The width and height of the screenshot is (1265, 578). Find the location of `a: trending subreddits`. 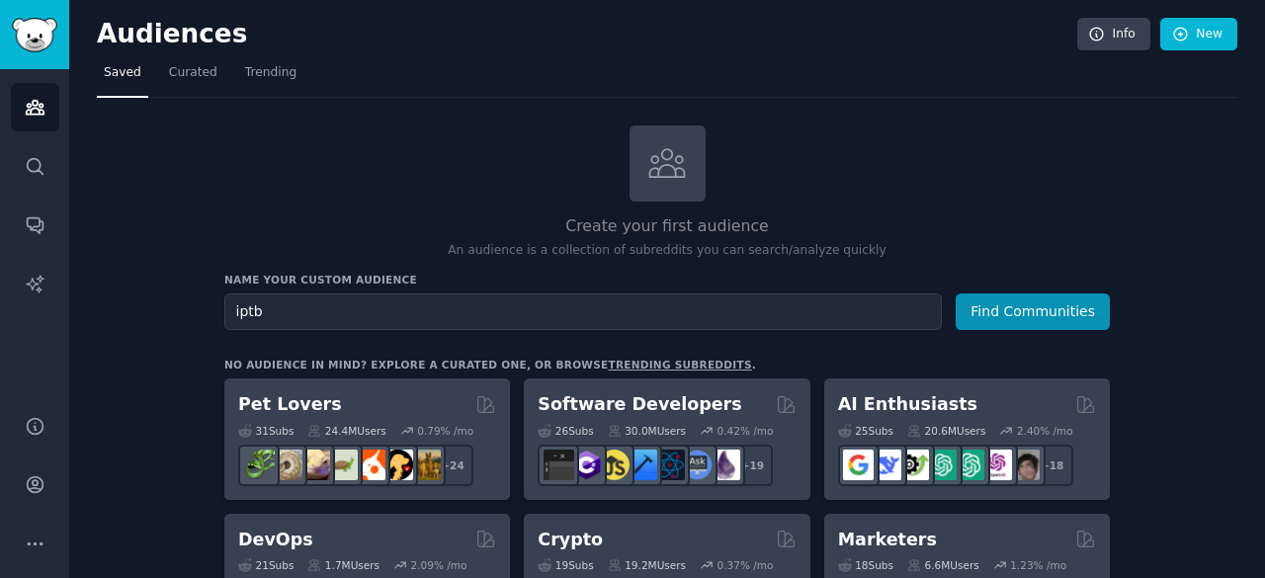

a: trending subreddits is located at coordinates (679, 365).